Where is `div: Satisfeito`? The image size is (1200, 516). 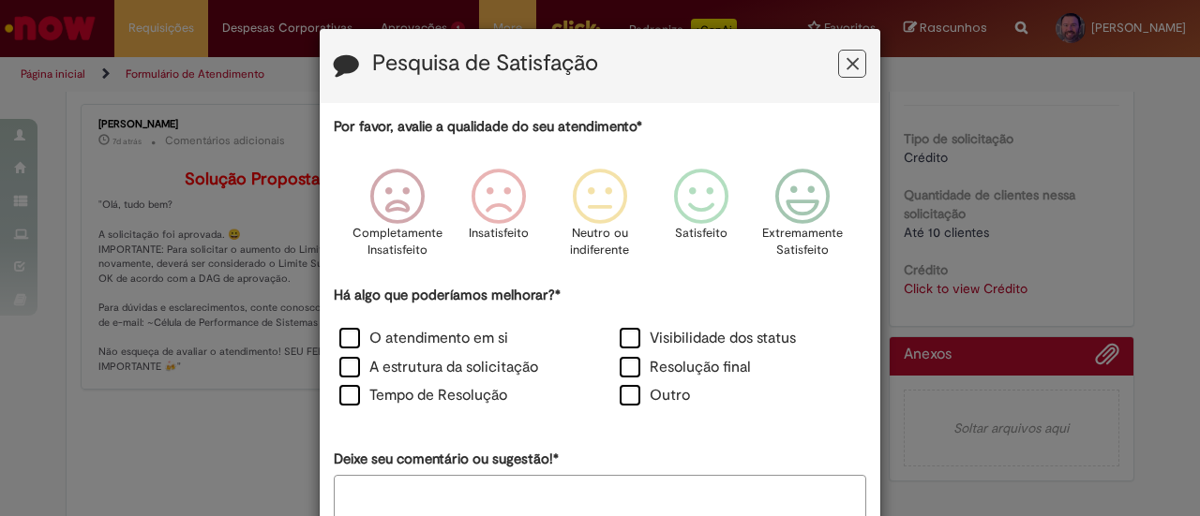
div: Satisfeito is located at coordinates (701, 218).